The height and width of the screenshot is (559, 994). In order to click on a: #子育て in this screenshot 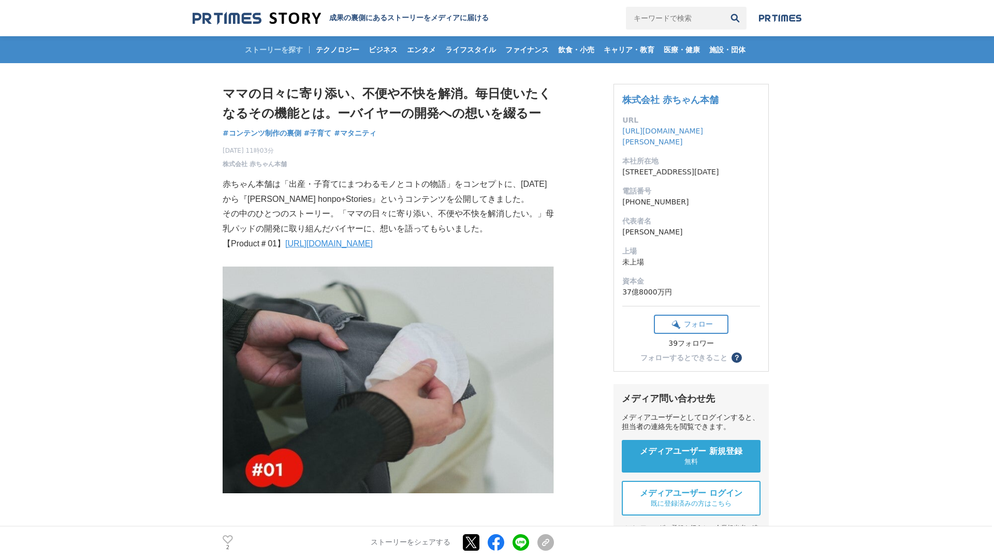, I will do `click(318, 133)`.